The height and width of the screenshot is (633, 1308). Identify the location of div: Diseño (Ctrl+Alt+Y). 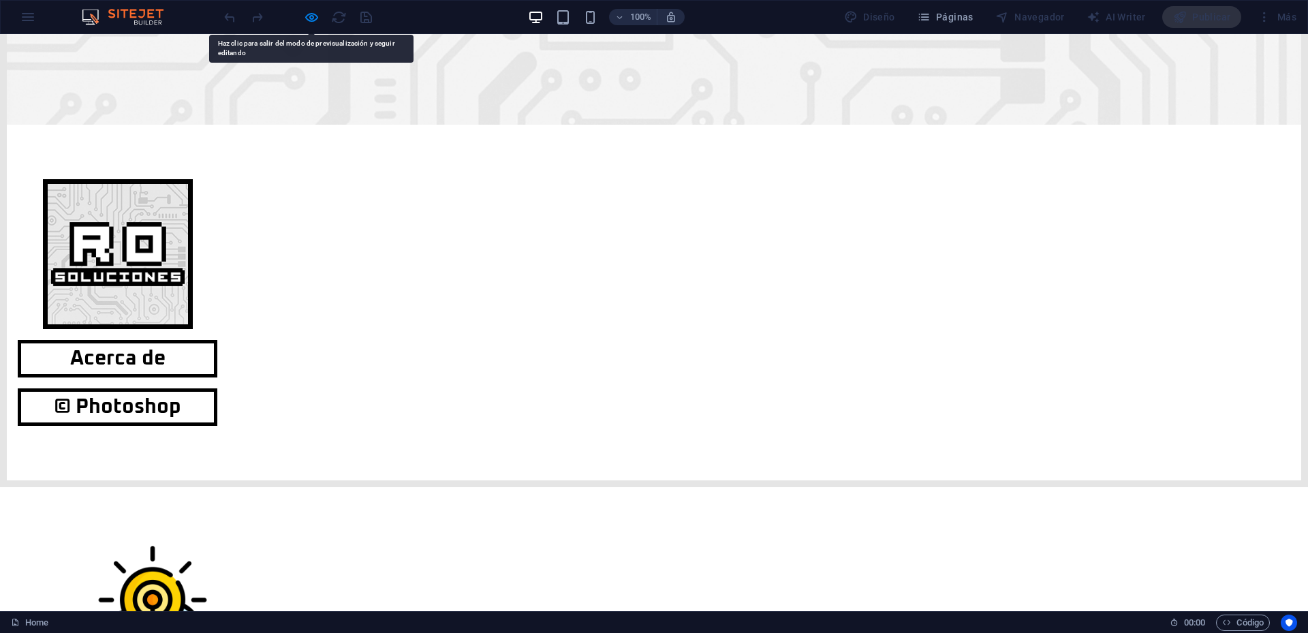
(869, 17).